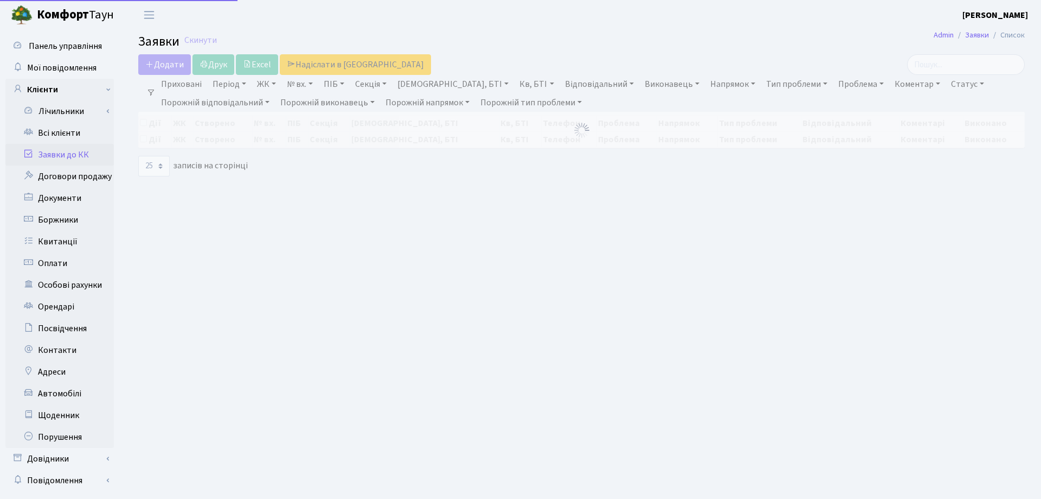 This screenshot has height=499, width=1041. What do you see at coordinates (60, 155) in the screenshot?
I see `a: Заявки до КК` at bounding box center [60, 155].